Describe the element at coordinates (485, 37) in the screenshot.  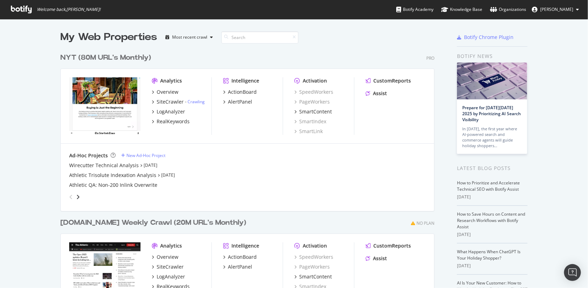
I see `a: Botify Chrome Plugin` at that location.